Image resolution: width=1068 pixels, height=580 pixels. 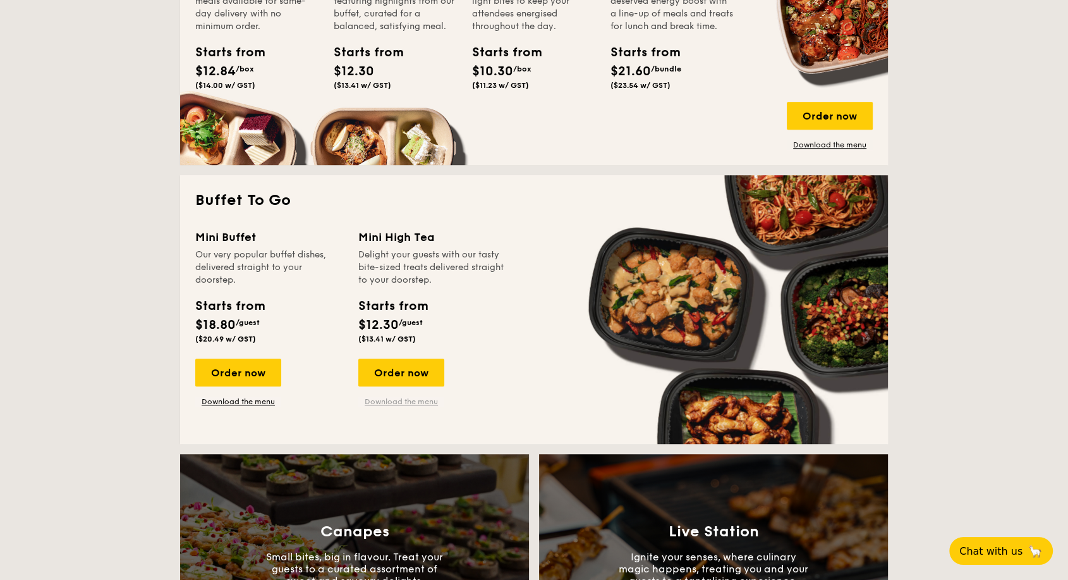 I want to click on span: $10.30, so click(x=492, y=71).